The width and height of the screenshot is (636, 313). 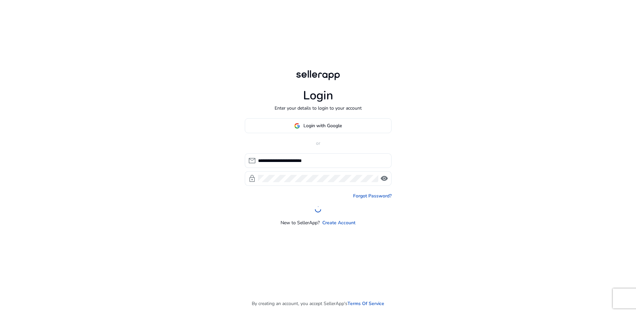 What do you see at coordinates (318, 126) in the screenshot?
I see `button: Login with Google` at bounding box center [318, 126].